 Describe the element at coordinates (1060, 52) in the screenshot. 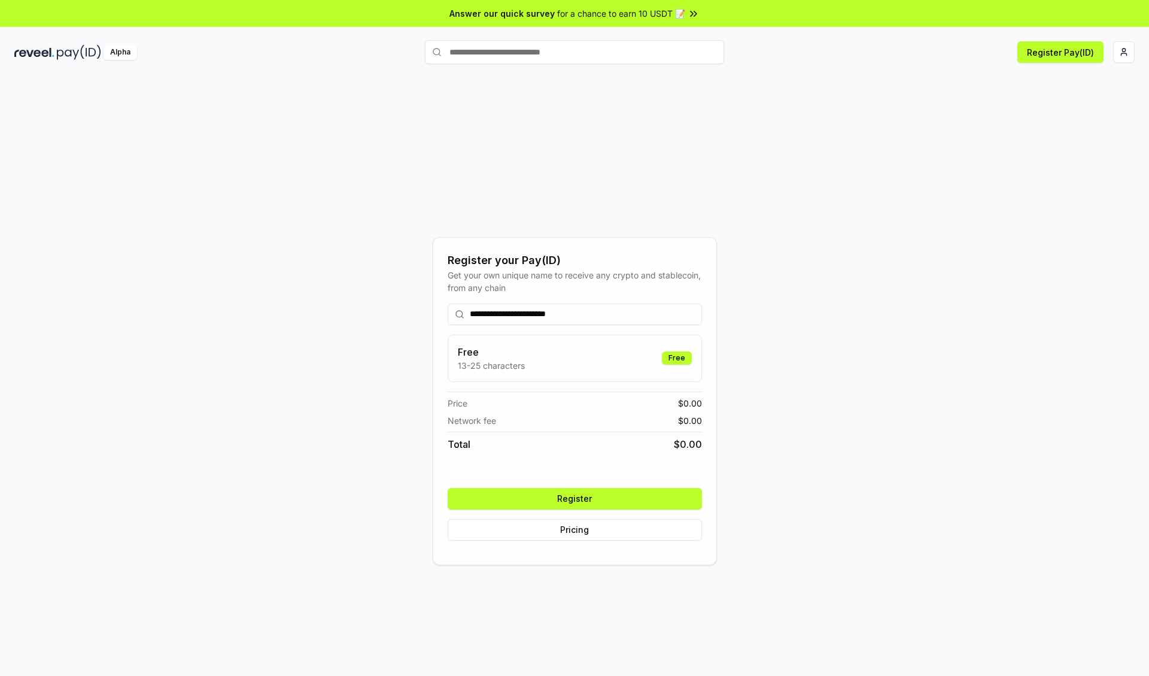

I see `button: Register Pay(ID)` at that location.